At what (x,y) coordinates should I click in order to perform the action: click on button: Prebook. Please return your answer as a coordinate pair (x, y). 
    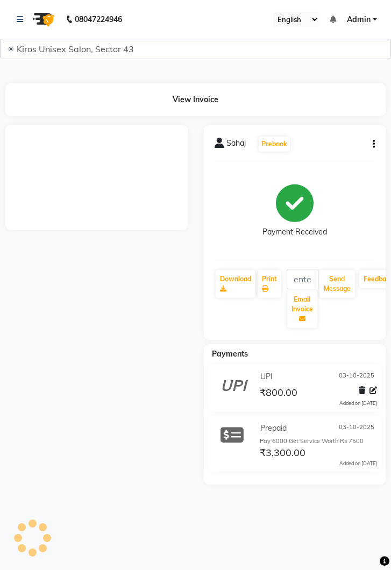
    Looking at the image, I should click on (274, 144).